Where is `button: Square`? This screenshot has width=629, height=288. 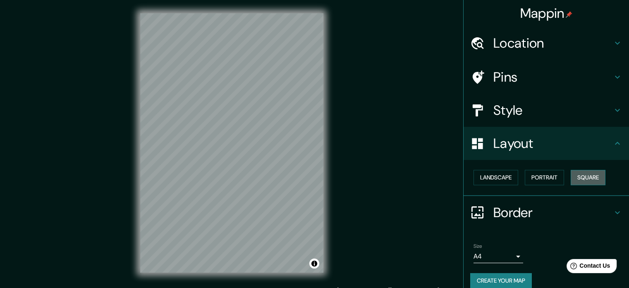 button: Square is located at coordinates (588, 177).